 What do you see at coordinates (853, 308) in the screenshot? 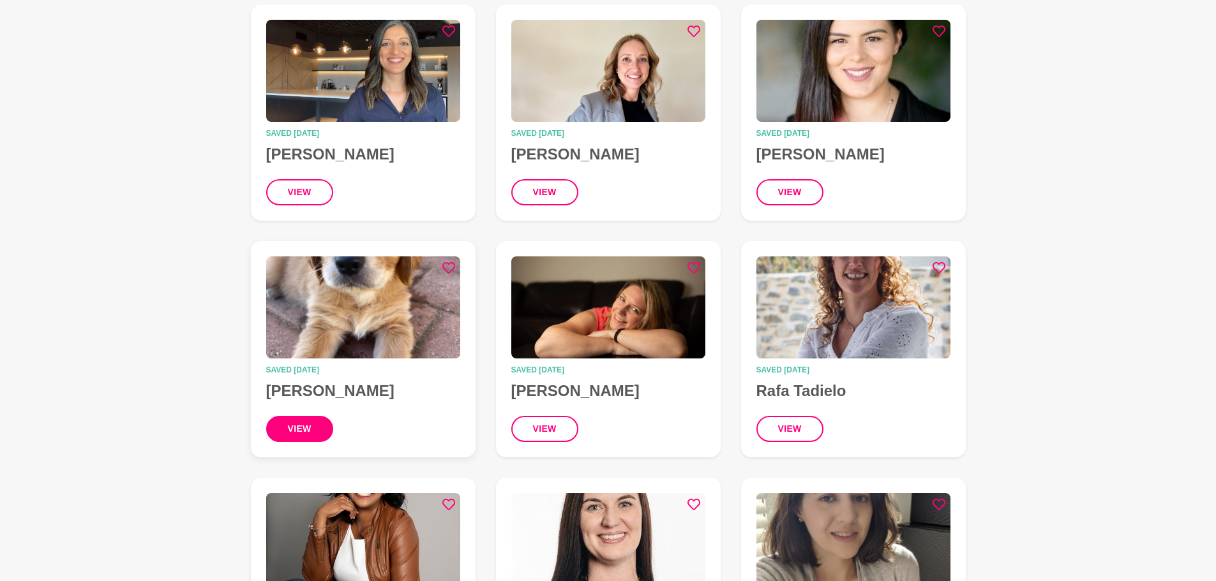
I see `img: Rafa Tadielo` at bounding box center [853, 308].